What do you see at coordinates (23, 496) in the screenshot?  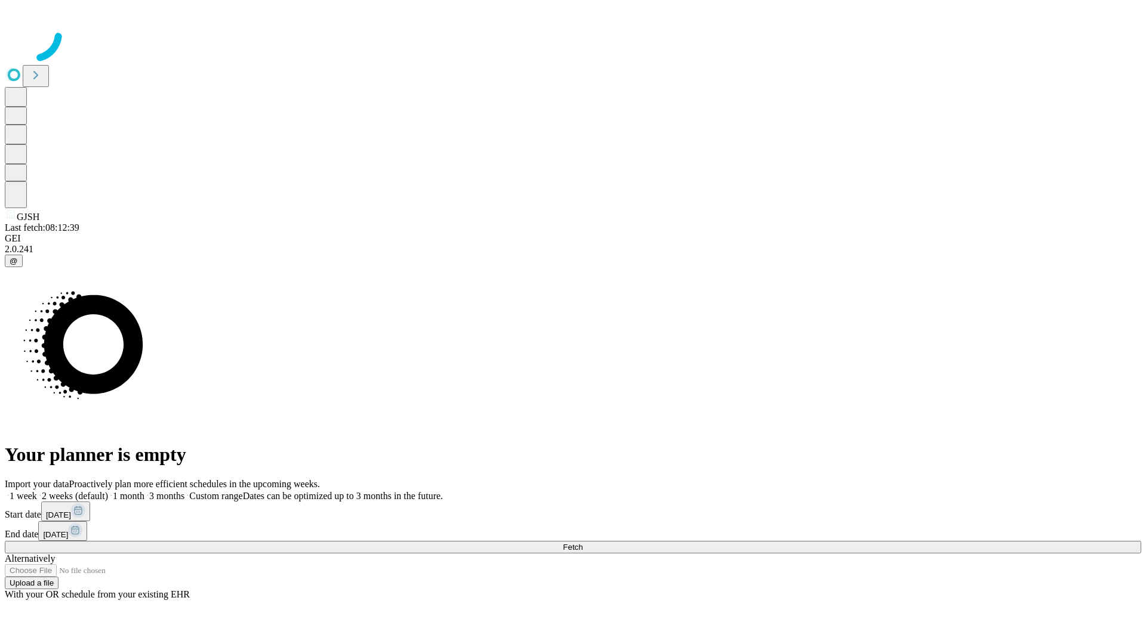 I see `span: 1 week` at bounding box center [23, 496].